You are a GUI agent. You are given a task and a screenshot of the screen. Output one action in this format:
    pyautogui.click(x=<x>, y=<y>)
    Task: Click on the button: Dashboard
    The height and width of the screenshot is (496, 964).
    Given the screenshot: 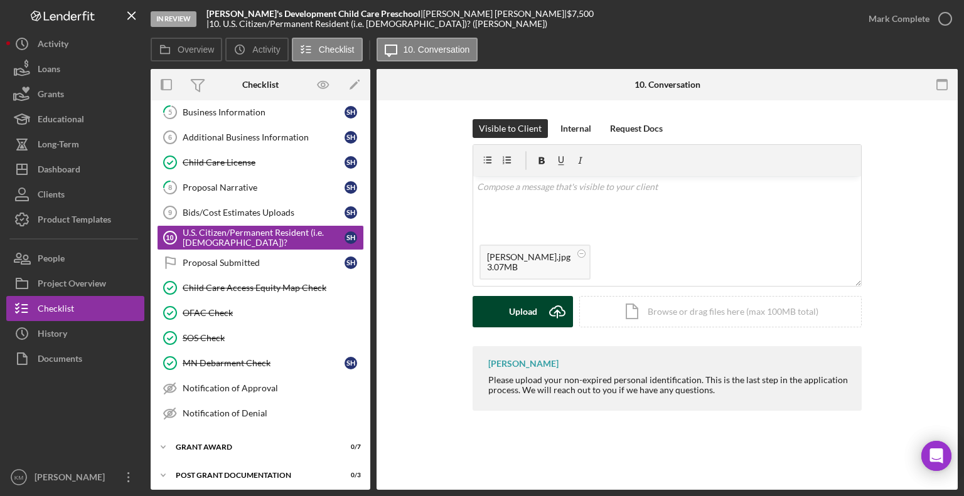 What is the action you would take?
    pyautogui.click(x=75, y=169)
    